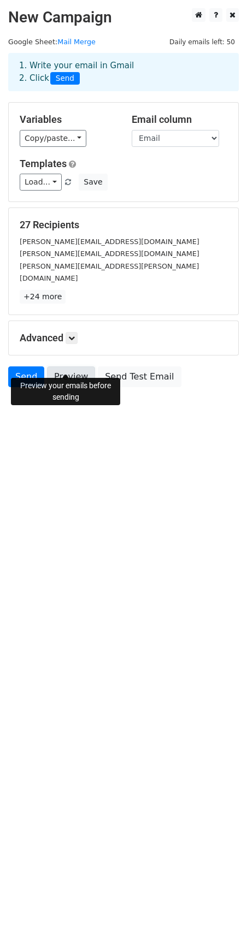 The width and height of the screenshot is (247, 925). I want to click on h2: New Campaign, so click(123, 17).